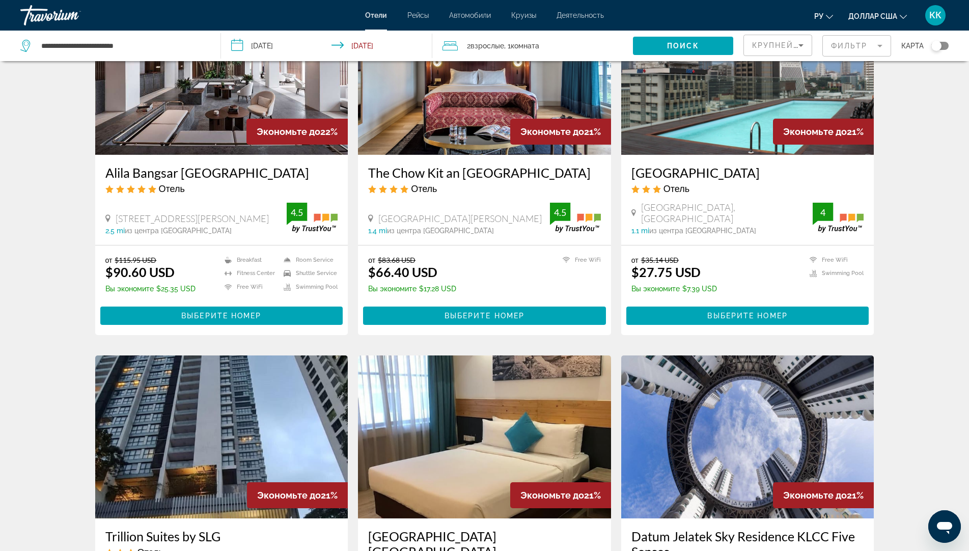 The width and height of the screenshot is (969, 551). I want to click on a: Отели, so click(376, 15).